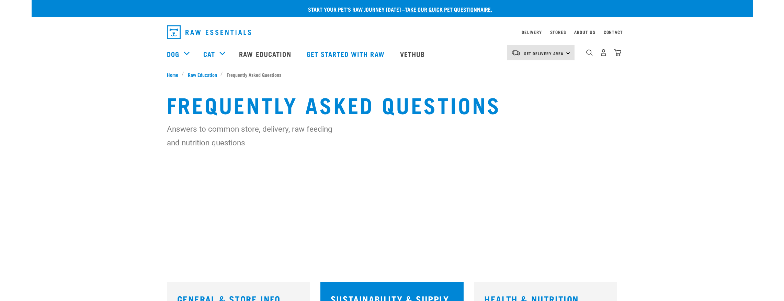 The image size is (784, 301). What do you see at coordinates (589, 53) in the screenshot?
I see `img: home-icon-1@2x.png` at bounding box center [589, 53].